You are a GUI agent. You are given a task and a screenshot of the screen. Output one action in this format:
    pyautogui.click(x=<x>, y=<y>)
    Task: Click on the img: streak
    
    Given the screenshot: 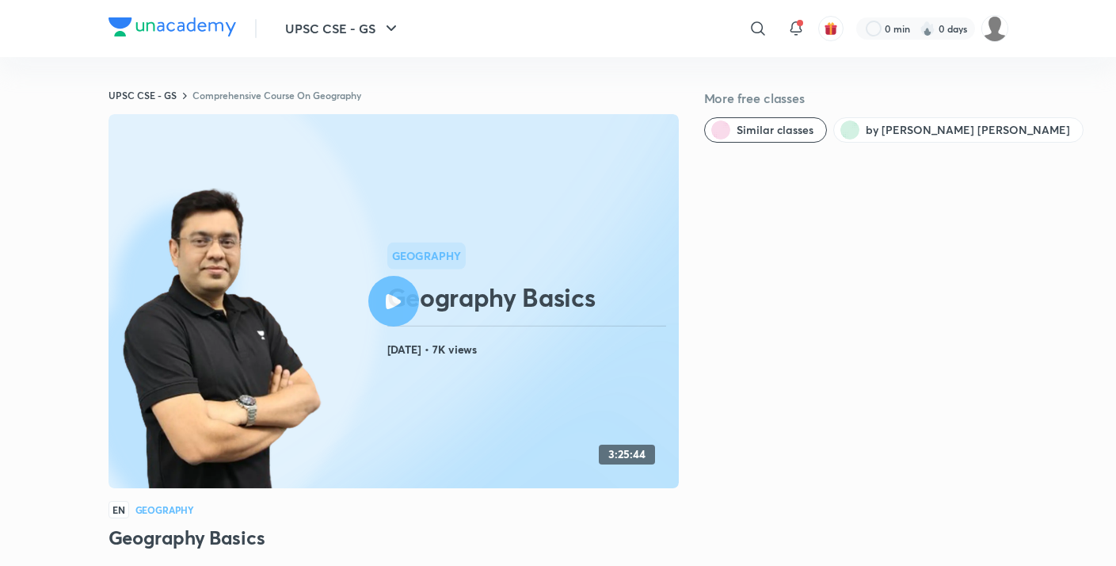 What is the action you would take?
    pyautogui.click(x=928, y=29)
    